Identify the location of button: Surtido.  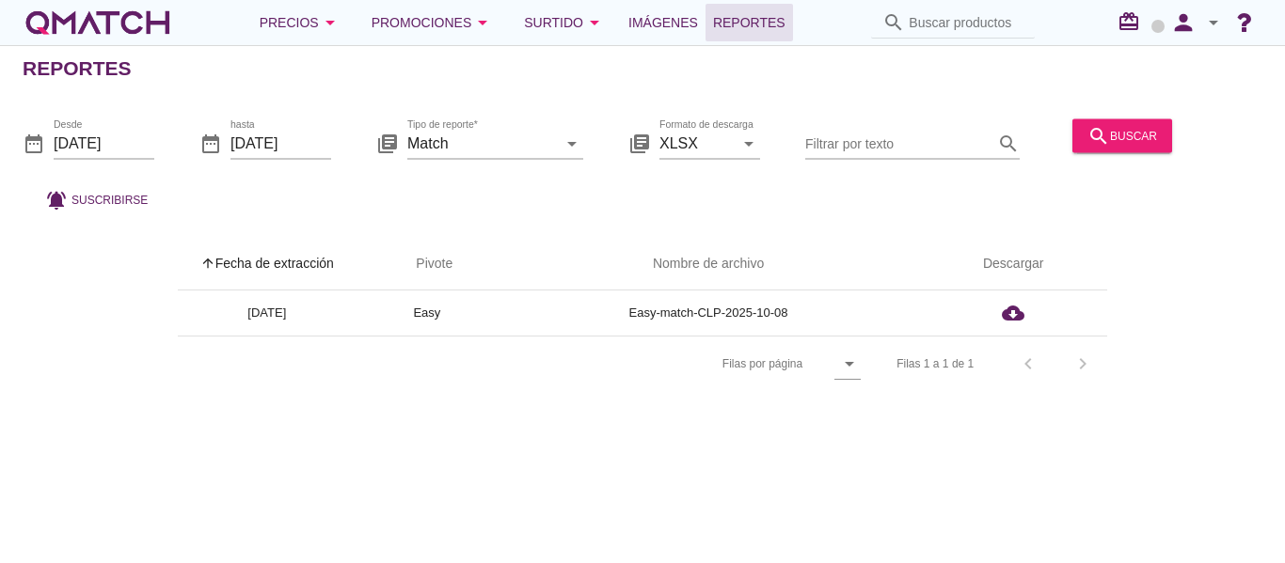
(564, 23).